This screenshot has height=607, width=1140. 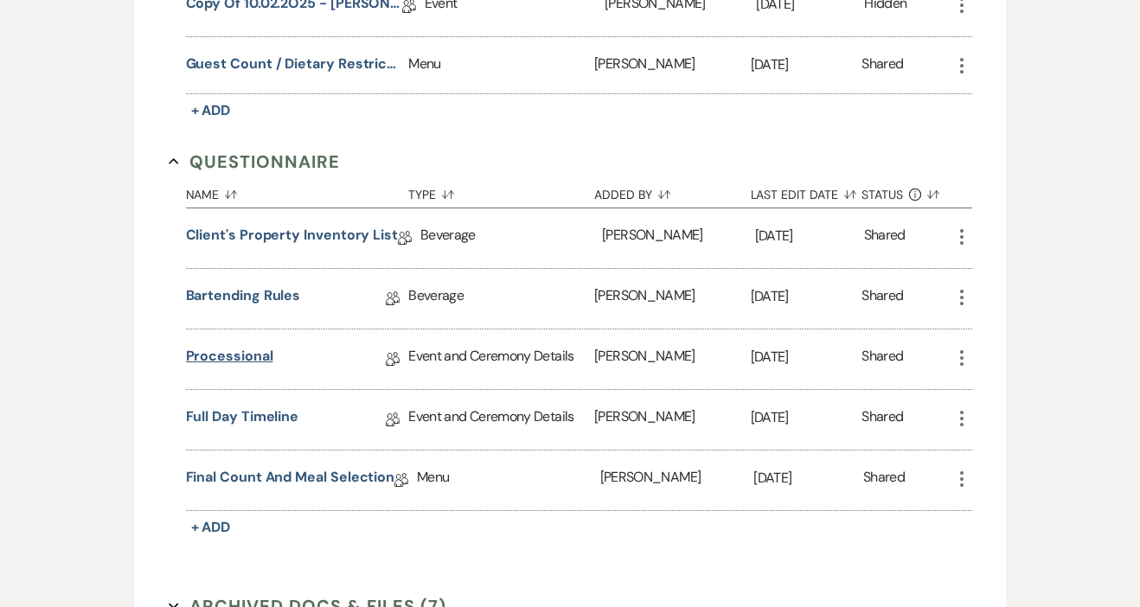 I want to click on a: Client's Property Inventory List, so click(x=292, y=238).